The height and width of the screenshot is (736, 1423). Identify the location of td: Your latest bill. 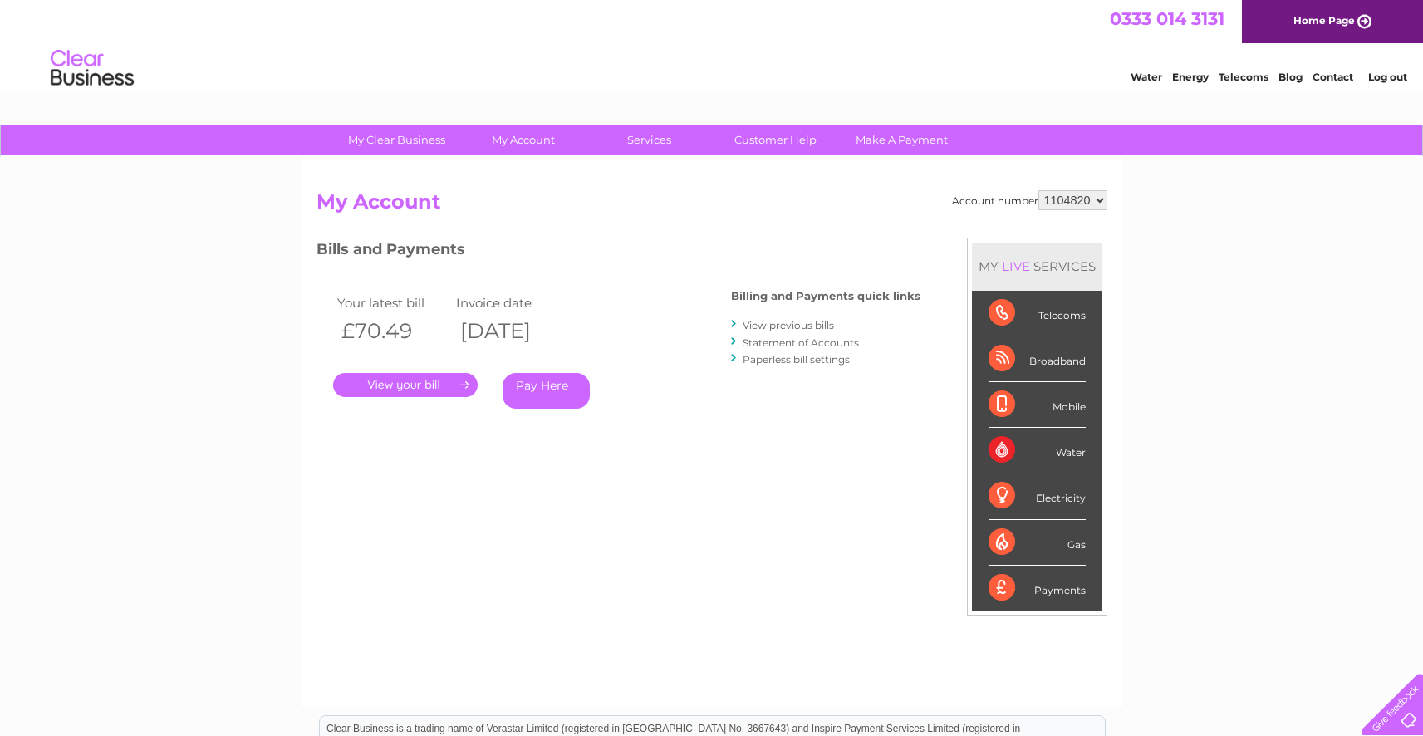
(393, 302).